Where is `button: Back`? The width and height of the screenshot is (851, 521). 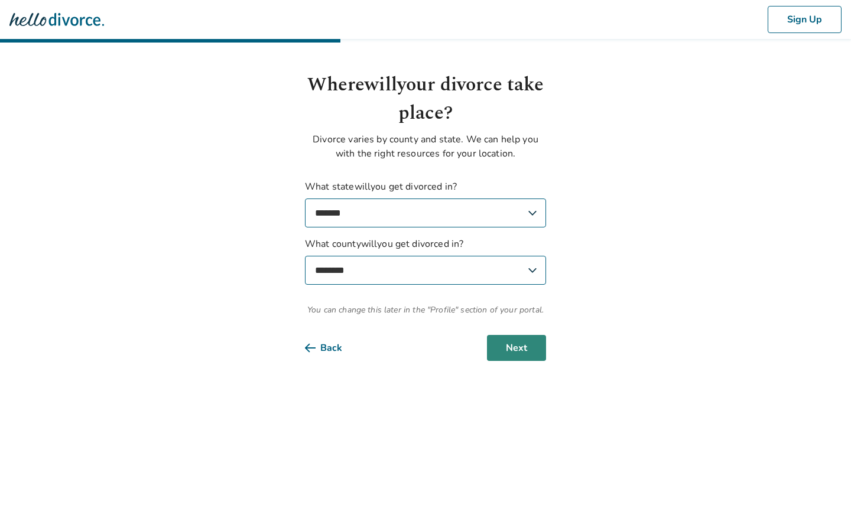
button: Back is located at coordinates (333, 348).